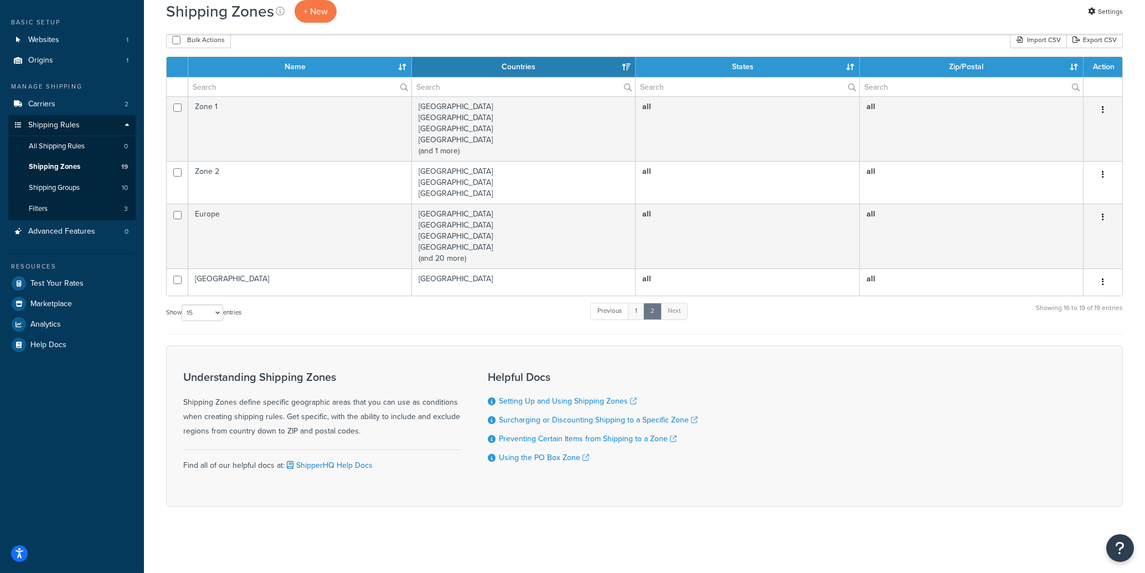 The image size is (1145, 573). Describe the element at coordinates (42, 104) in the screenshot. I see `span: Carriers` at that location.